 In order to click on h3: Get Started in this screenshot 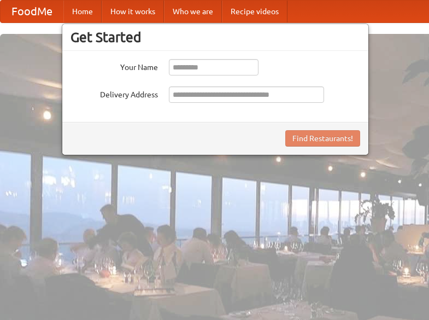, I will do `click(216, 37)`.